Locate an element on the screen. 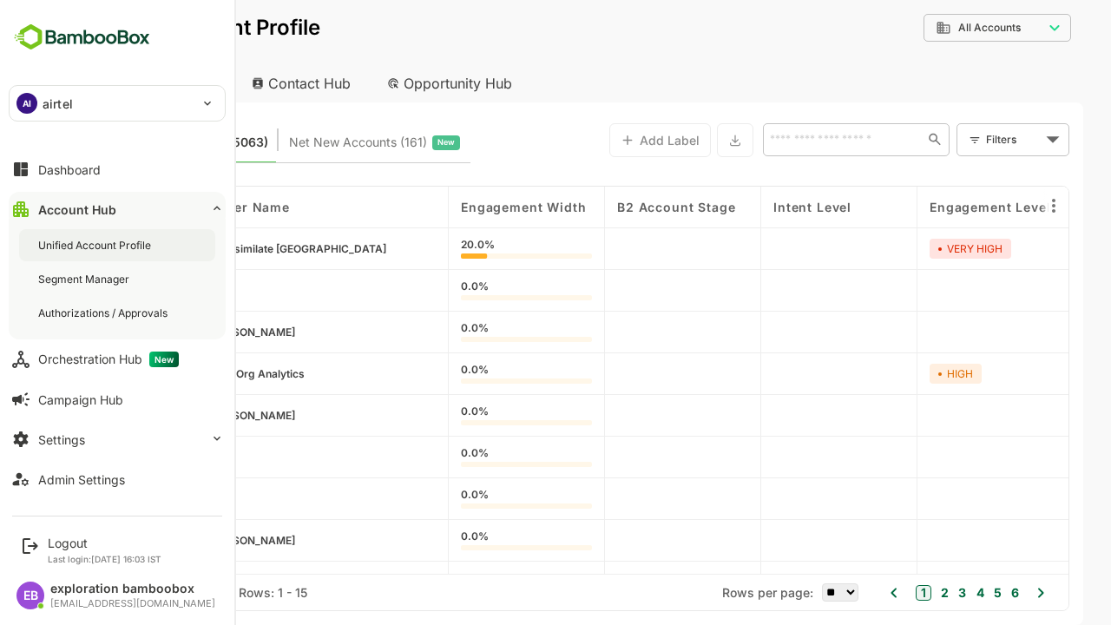  span: Hawkins-Crosby is located at coordinates (191, 540).